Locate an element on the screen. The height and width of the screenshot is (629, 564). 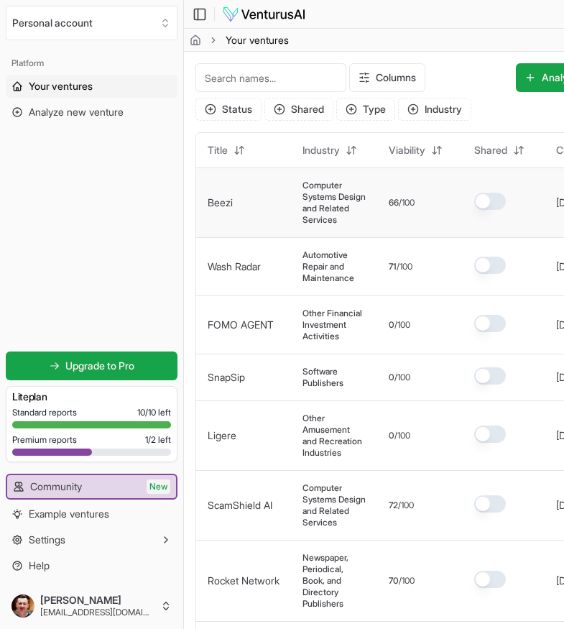
a: FOMO AGENT is located at coordinates (241, 324).